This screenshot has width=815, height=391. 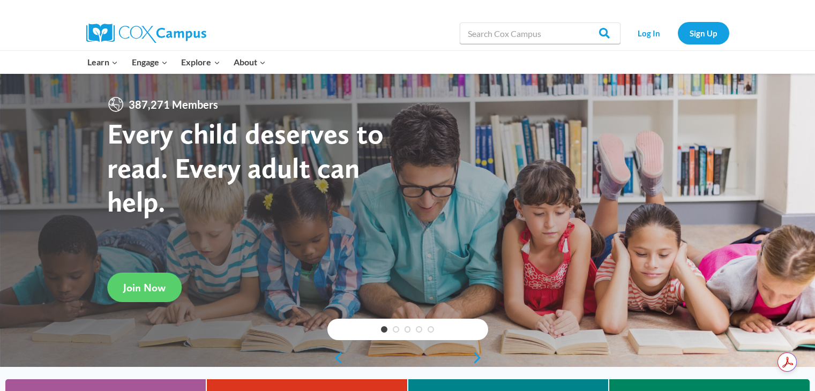 What do you see at coordinates (396, 330) in the screenshot?
I see `a: 2` at bounding box center [396, 330].